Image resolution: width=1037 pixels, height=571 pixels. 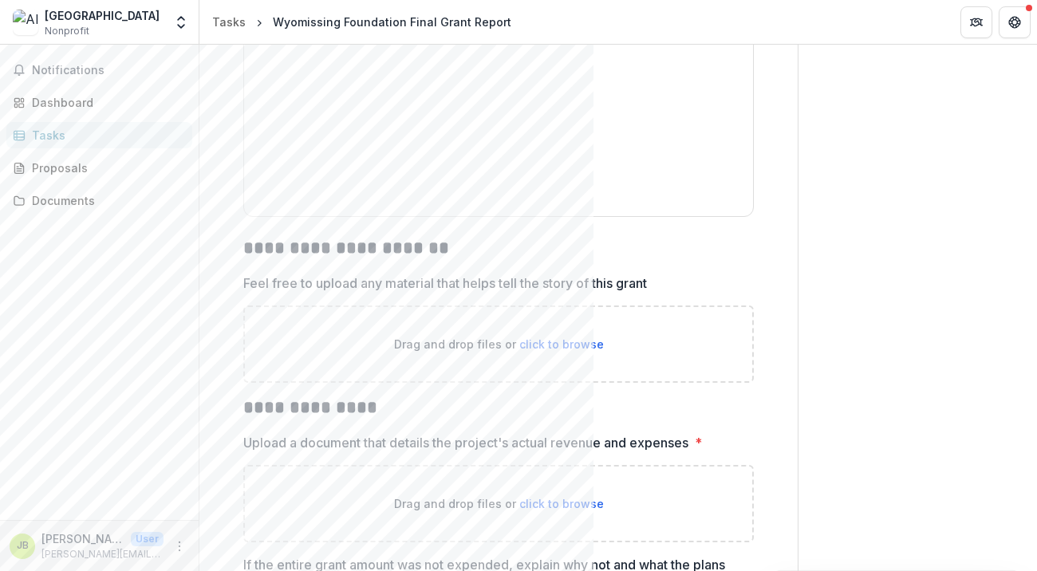 I want to click on div: Wyomissing Foundation Final Grant Report, so click(x=392, y=22).